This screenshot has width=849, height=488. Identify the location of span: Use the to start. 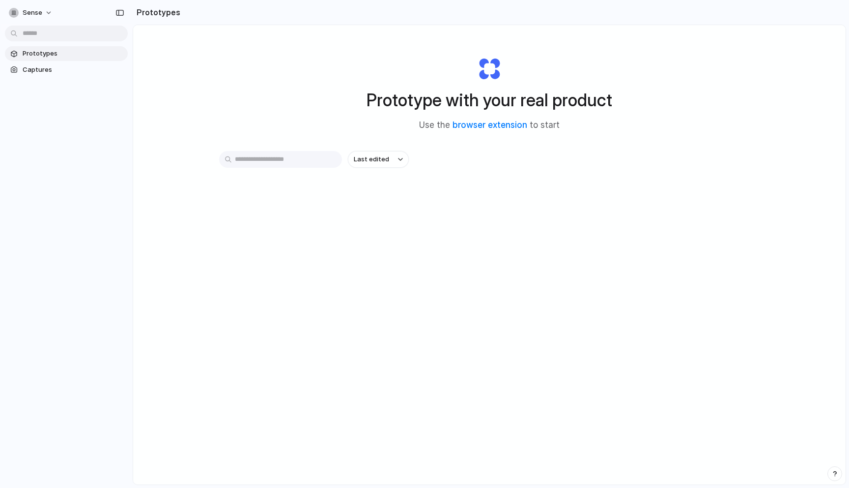
(490, 125).